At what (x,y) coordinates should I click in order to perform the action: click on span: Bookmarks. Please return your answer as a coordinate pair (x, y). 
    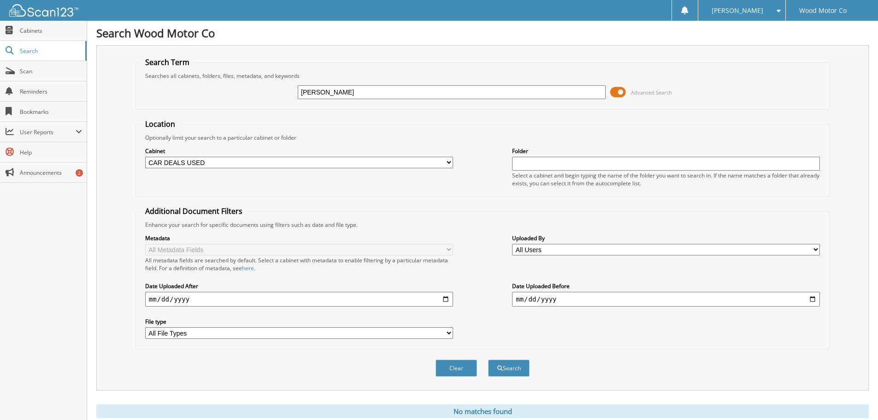
    Looking at the image, I should click on (51, 111).